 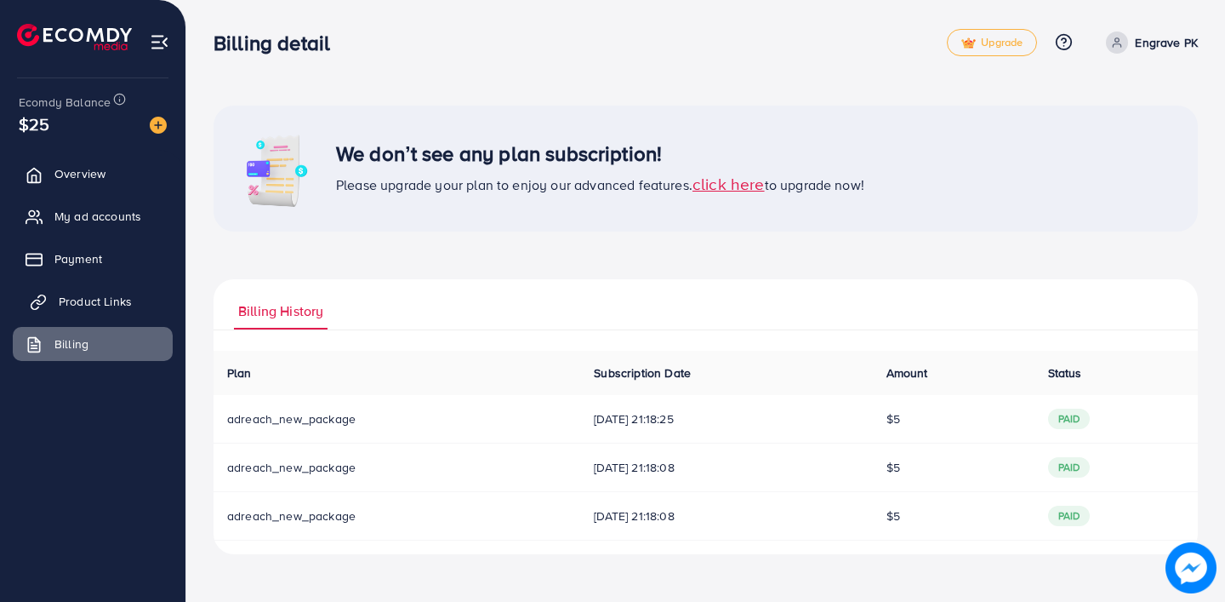 What do you see at coordinates (1149, 43) in the screenshot?
I see `a: Engrave PK` at bounding box center [1149, 43].